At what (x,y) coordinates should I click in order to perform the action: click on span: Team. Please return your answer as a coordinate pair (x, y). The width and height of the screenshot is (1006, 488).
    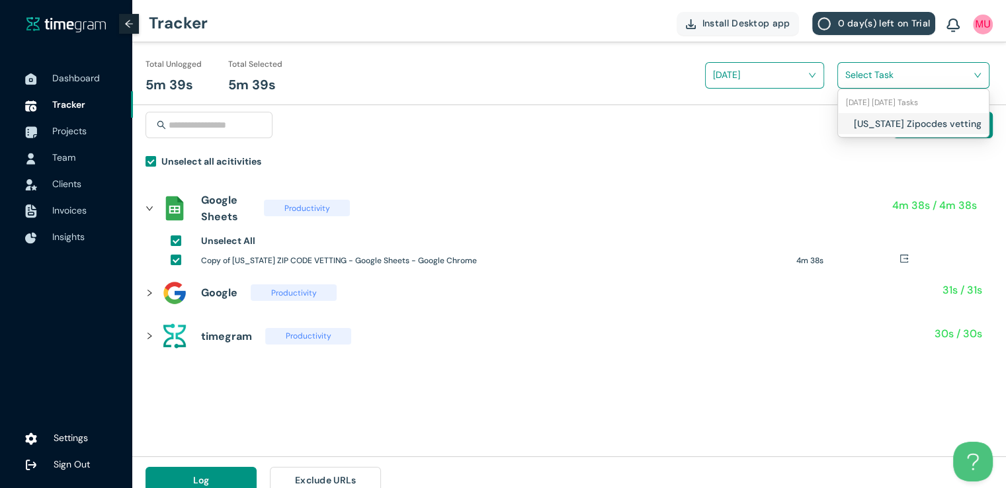
    Looking at the image, I should click on (63, 157).